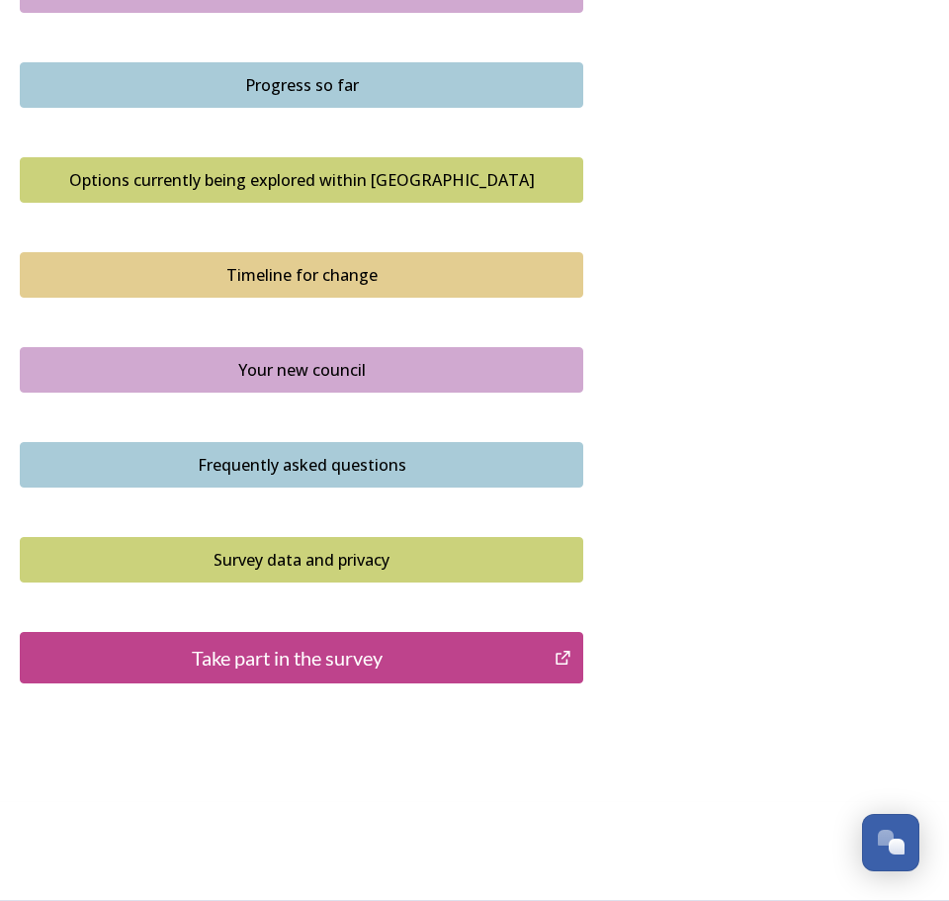 The height and width of the screenshot is (901, 949). I want to click on div: Survey data and privacy, so click(302, 560).